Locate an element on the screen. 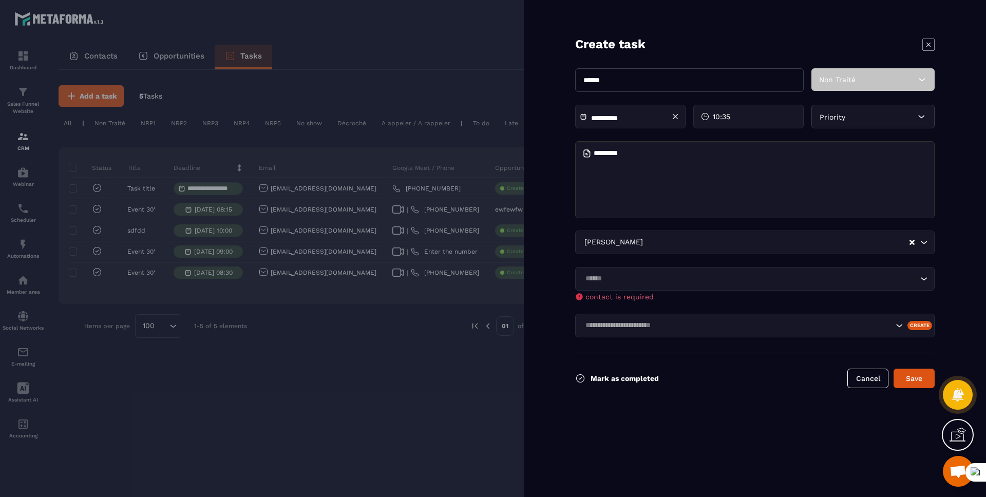 This screenshot has width=986, height=497. span: Non Traité is located at coordinates (837, 80).